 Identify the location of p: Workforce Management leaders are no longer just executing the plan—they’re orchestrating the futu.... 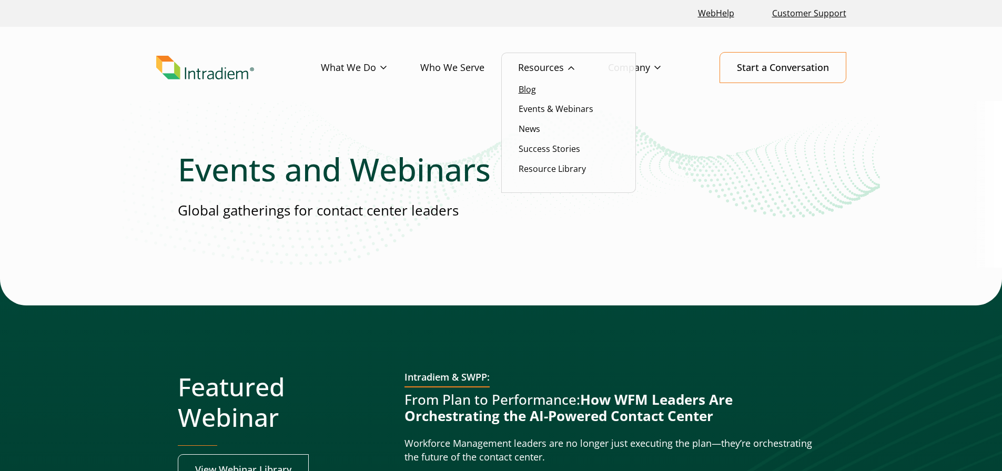
(614, 451).